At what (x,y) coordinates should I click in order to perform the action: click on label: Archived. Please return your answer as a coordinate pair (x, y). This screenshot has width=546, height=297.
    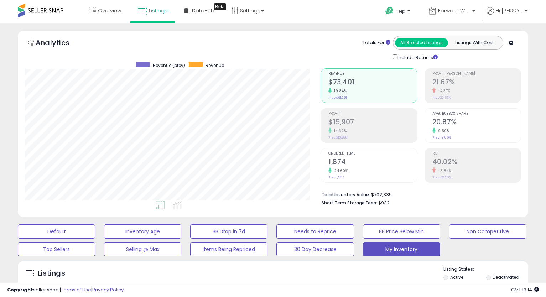
    Looking at the image, I should click on (503, 285).